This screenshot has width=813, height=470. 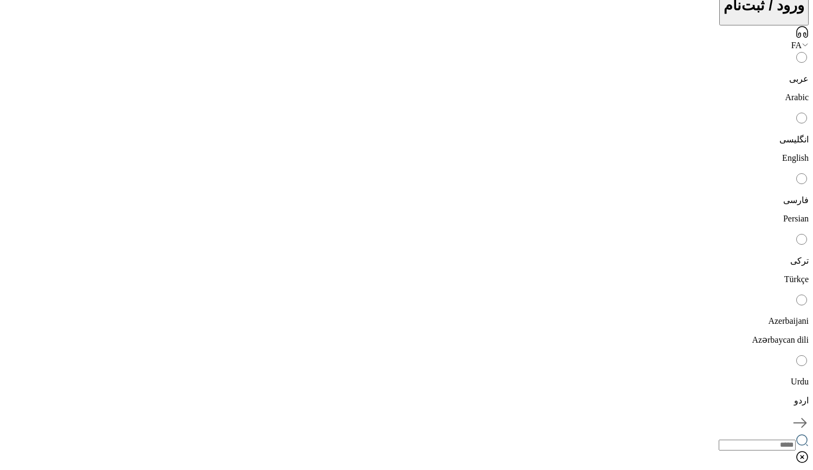 I want to click on p: Azerbaijani, so click(x=406, y=321).